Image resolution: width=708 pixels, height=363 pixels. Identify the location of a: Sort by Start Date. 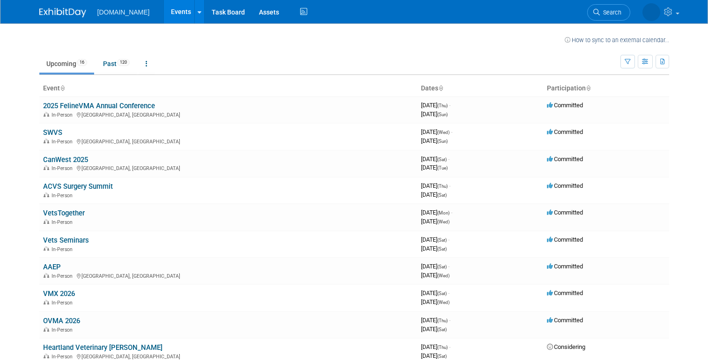
(441, 88).